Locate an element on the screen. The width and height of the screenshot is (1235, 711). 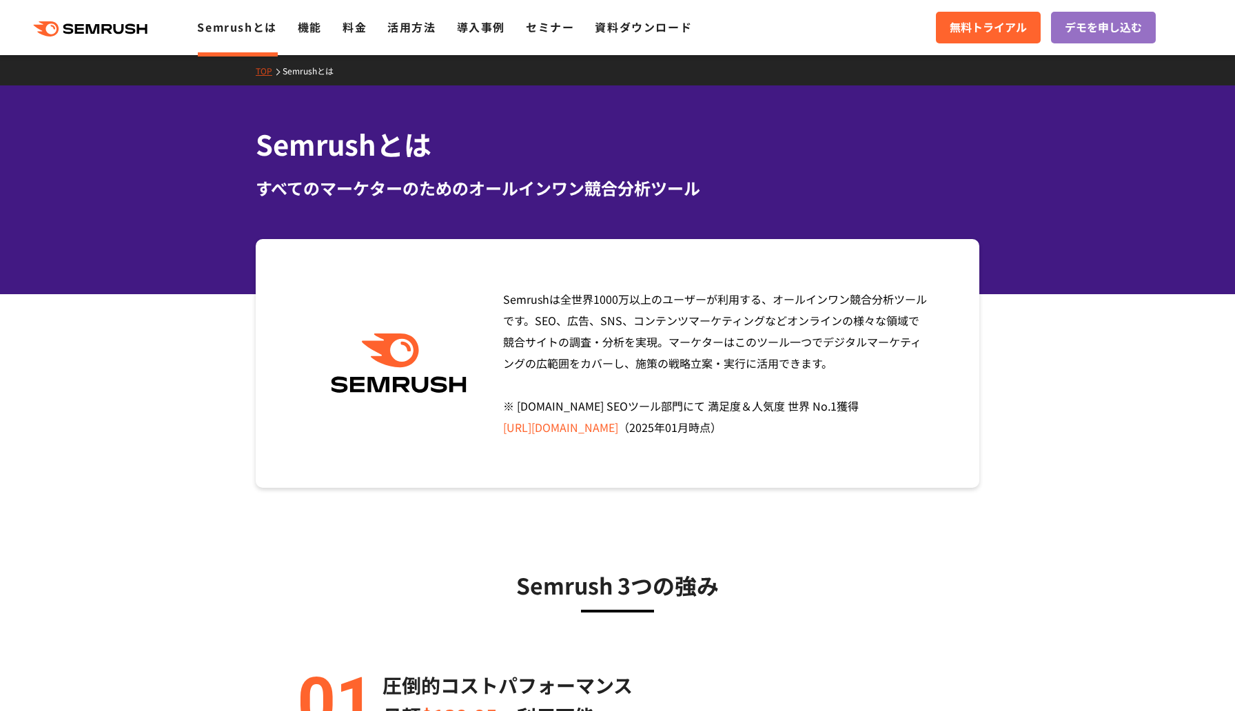
span: デモを申し込む is located at coordinates (1103, 28).